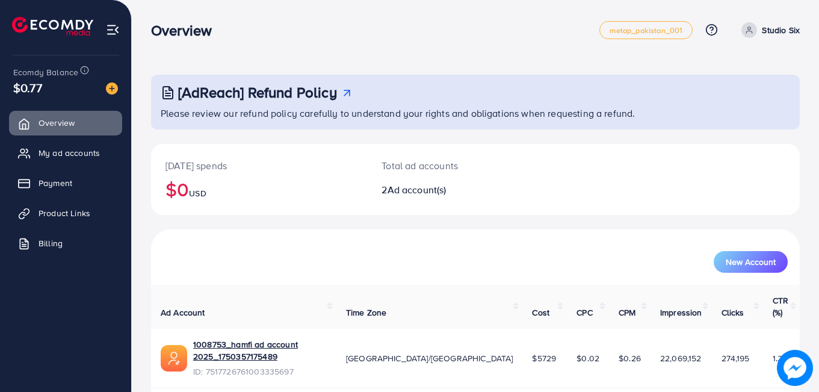 The height and width of the screenshot is (392, 819). I want to click on span: My ad accounts, so click(69, 153).